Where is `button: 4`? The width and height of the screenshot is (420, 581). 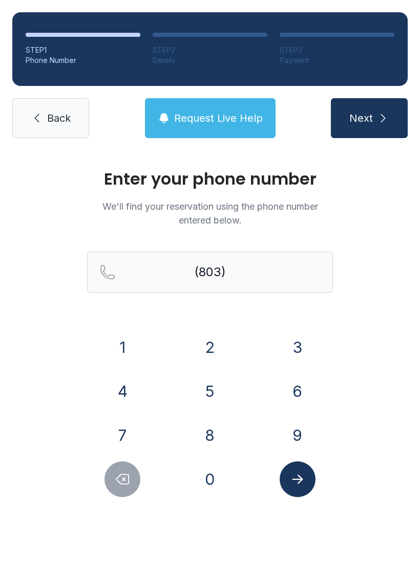
button: 4 is located at coordinates (122, 391).